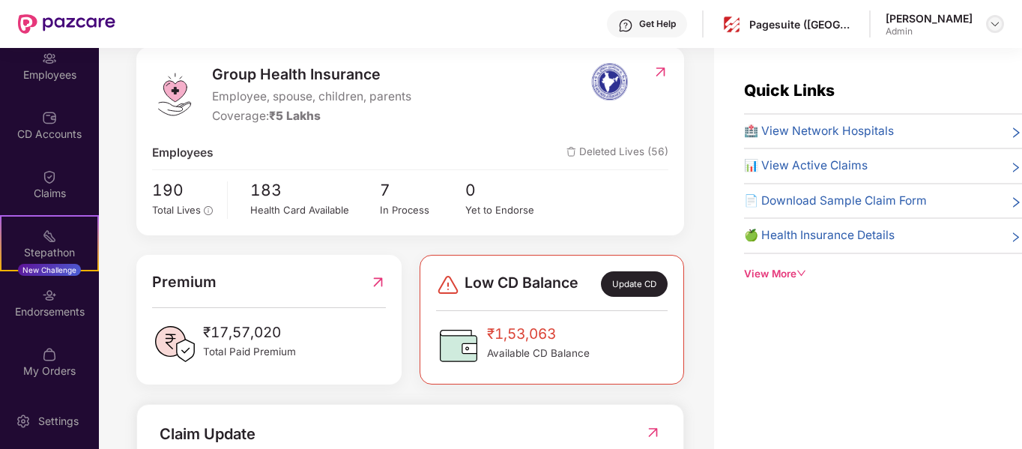 This screenshot has height=449, width=1022. What do you see at coordinates (312, 97) in the screenshot?
I see `span: Employee, spouse, children, parents` at bounding box center [312, 97].